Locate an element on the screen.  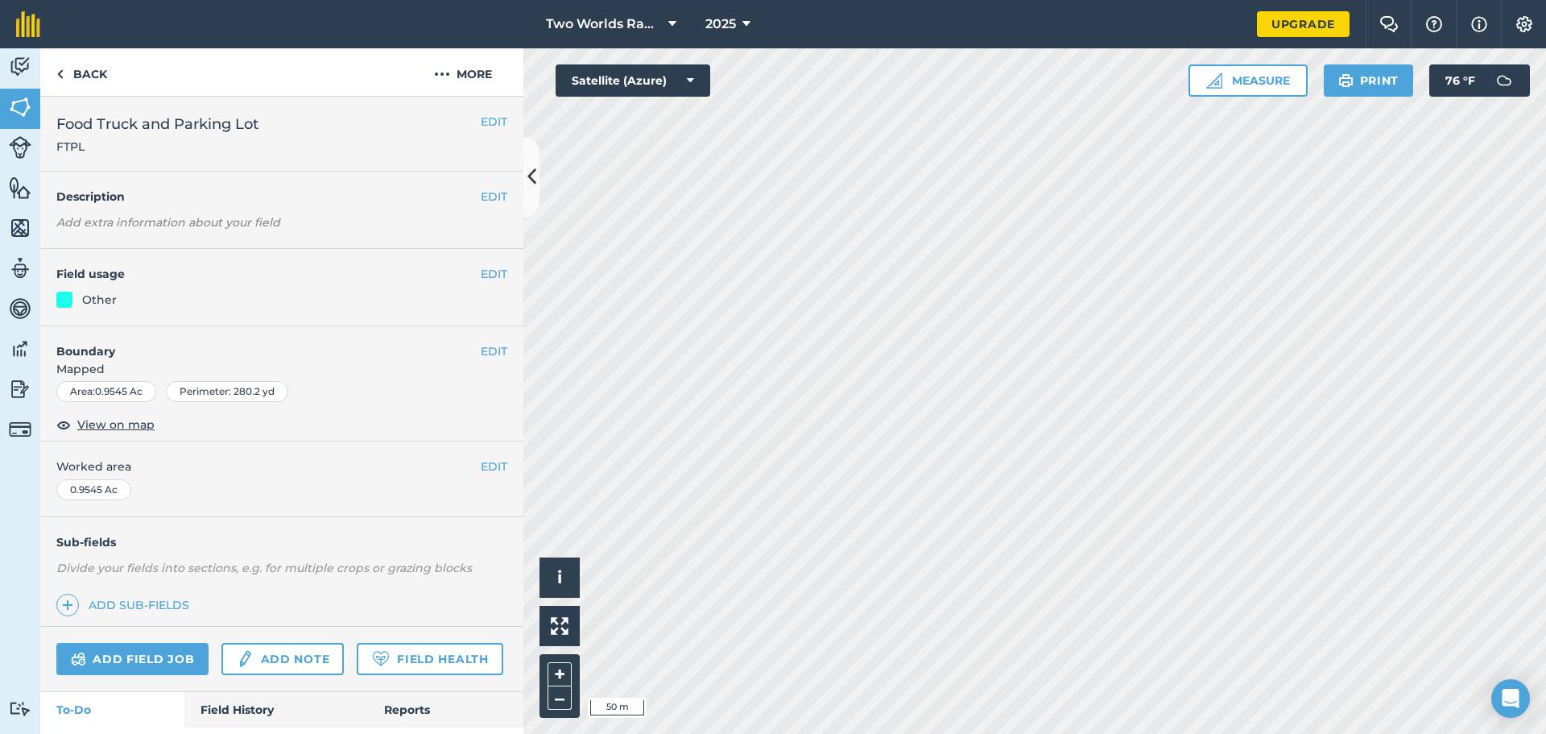
h4: Description is located at coordinates (282, 196).